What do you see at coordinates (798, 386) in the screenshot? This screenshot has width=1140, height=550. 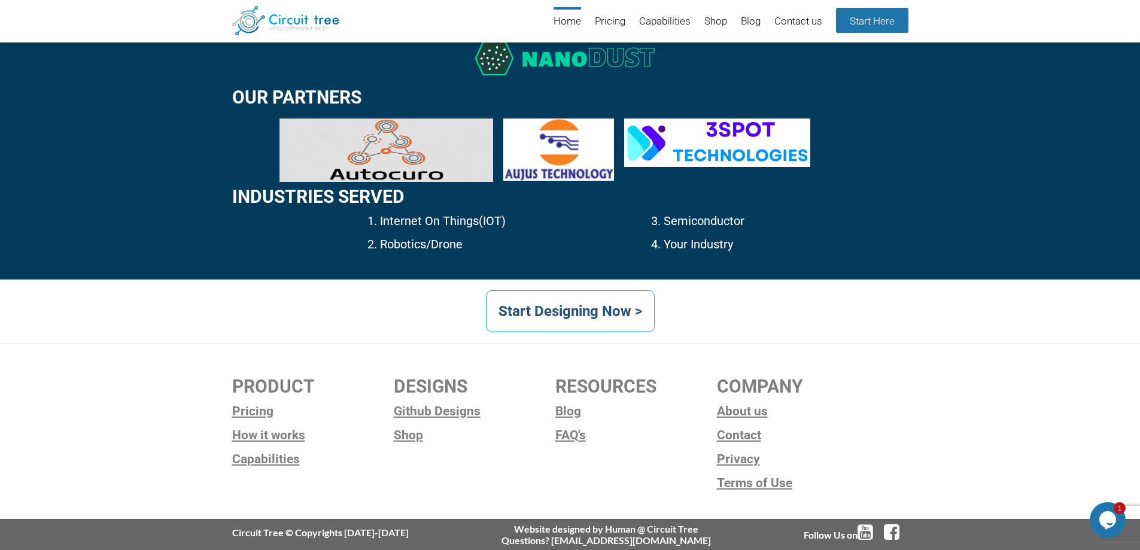 I see `h2: COMPANY` at bounding box center [798, 386].